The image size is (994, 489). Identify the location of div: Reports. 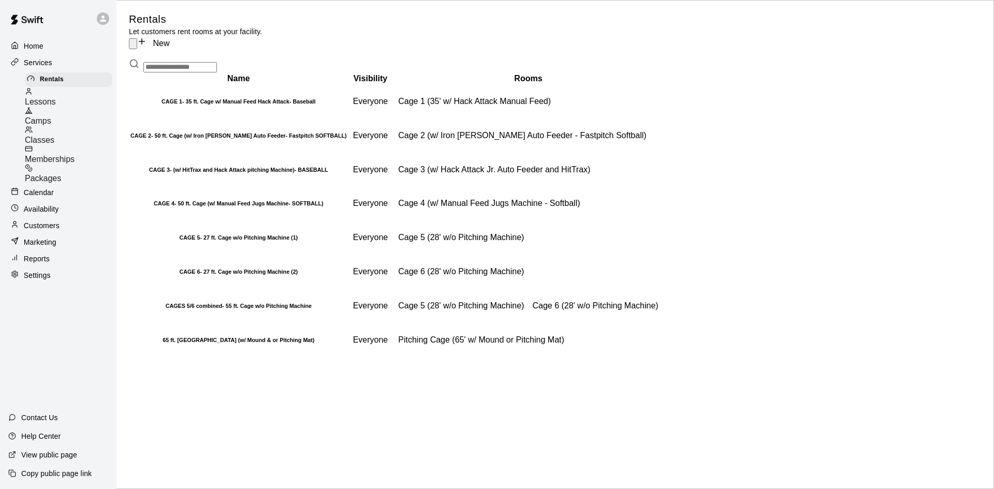
(58, 259).